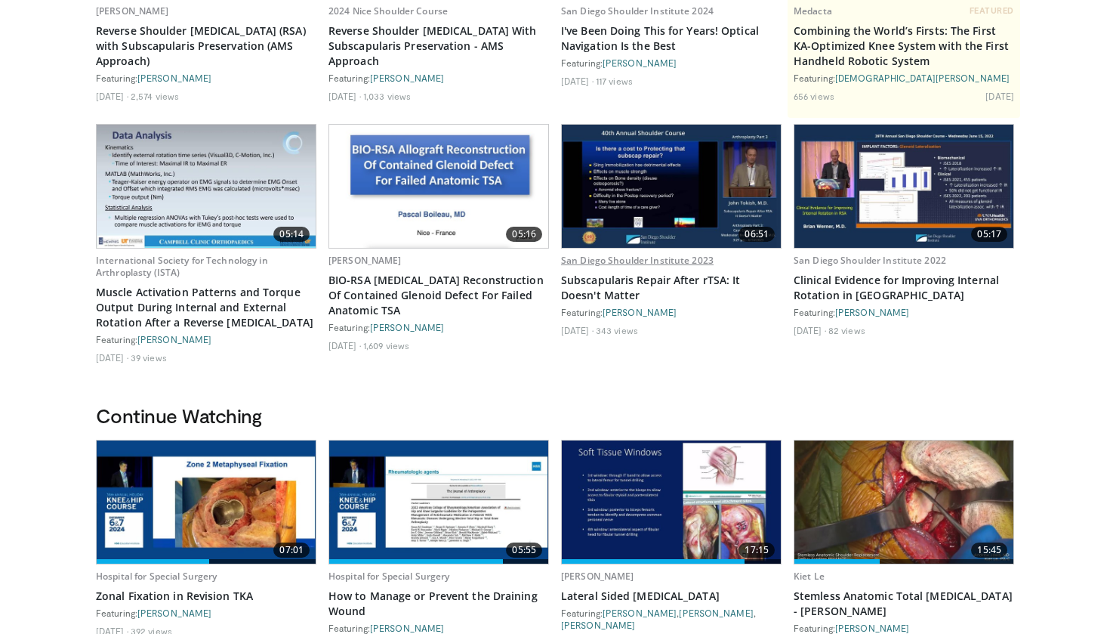 This screenshot has height=634, width=1110. What do you see at coordinates (809, 575) in the screenshot?
I see `a: Kiet Le` at bounding box center [809, 575].